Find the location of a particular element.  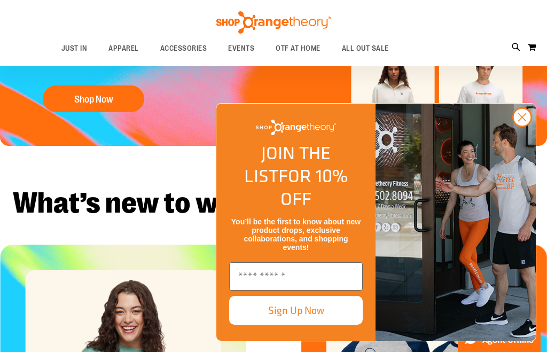

span: JOIN THE LIST is located at coordinates (287, 164).